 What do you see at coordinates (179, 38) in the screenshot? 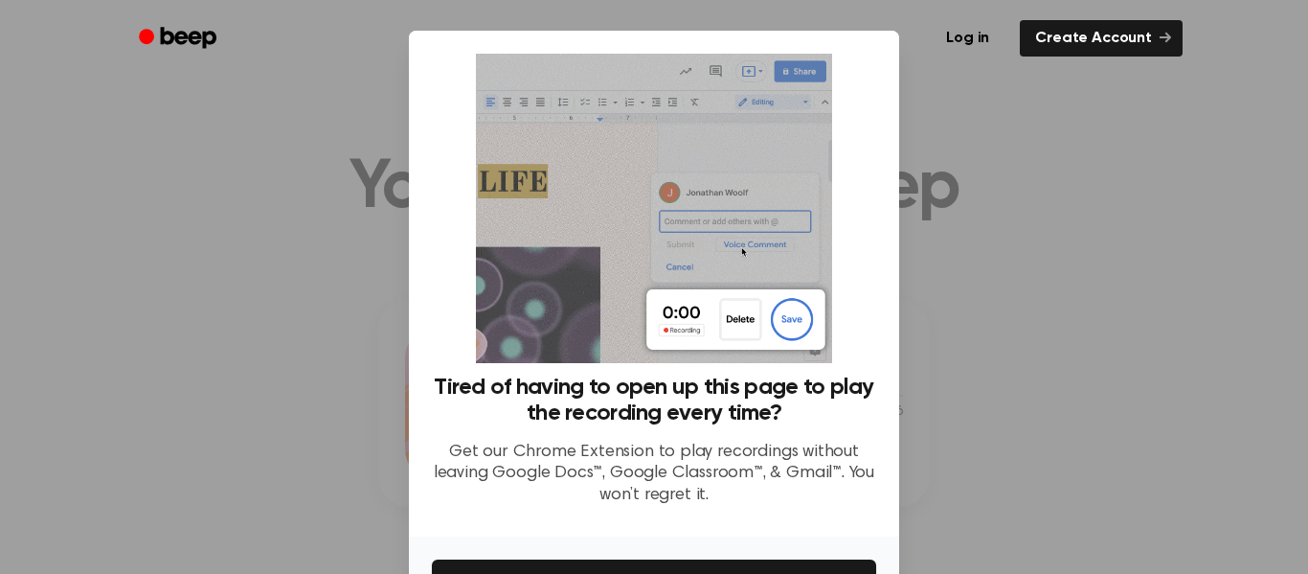
I see `a: Beep` at bounding box center [179, 38].